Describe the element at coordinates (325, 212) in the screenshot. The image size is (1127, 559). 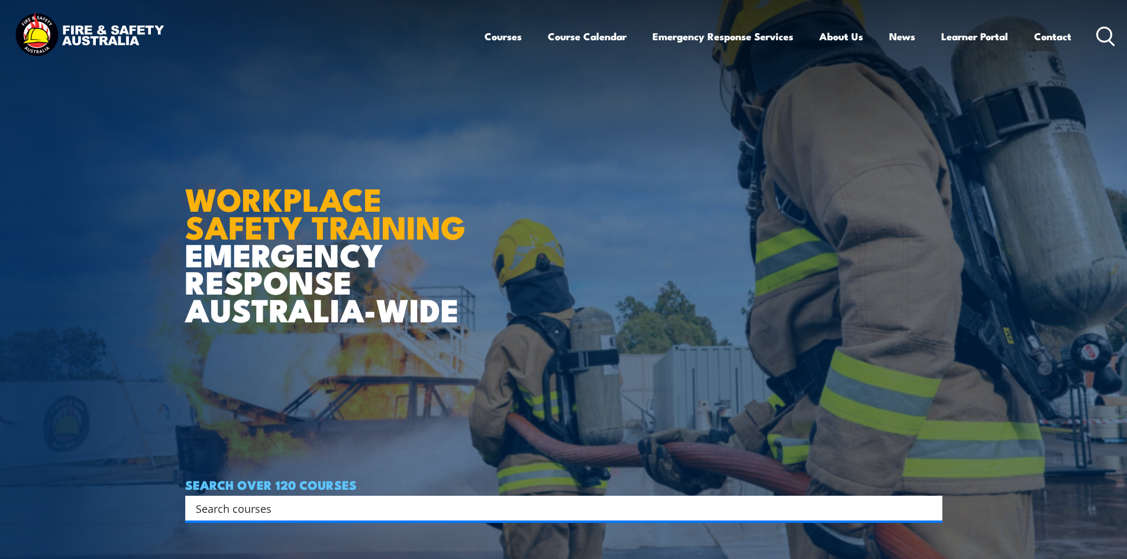
I see `strong: WORKPLACE SAFETY TRAINING` at that location.